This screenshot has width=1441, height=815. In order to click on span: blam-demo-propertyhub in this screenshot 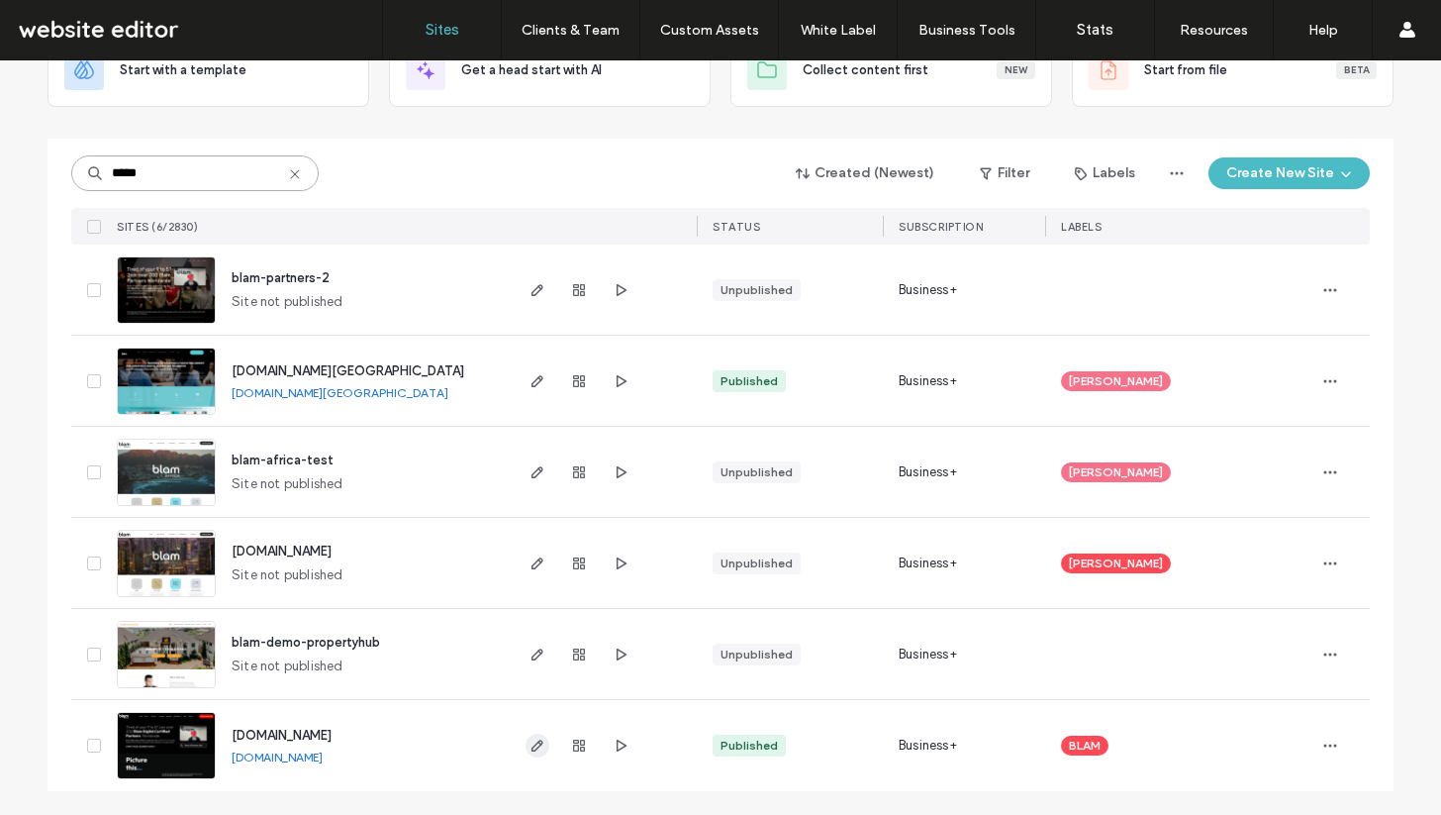, I will do `click(306, 641)`.